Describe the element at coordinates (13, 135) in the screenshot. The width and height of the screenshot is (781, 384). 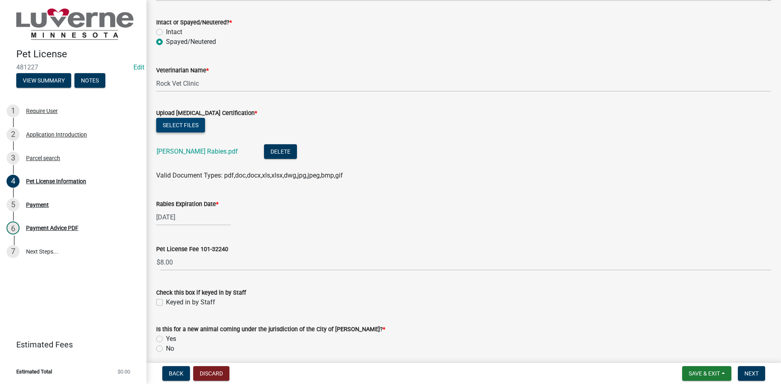
I see `div: 2` at that location.